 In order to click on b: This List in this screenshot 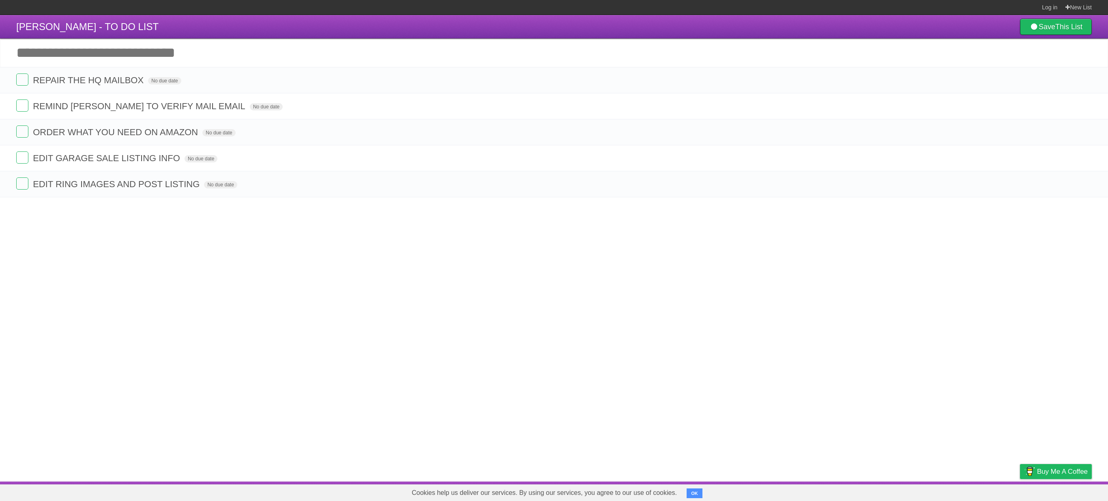, I will do `click(1069, 27)`.